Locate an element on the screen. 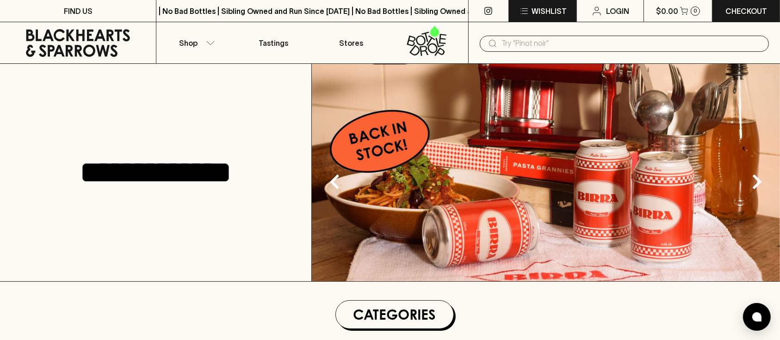 The height and width of the screenshot is (340, 780). p: 0 is located at coordinates (695, 11).